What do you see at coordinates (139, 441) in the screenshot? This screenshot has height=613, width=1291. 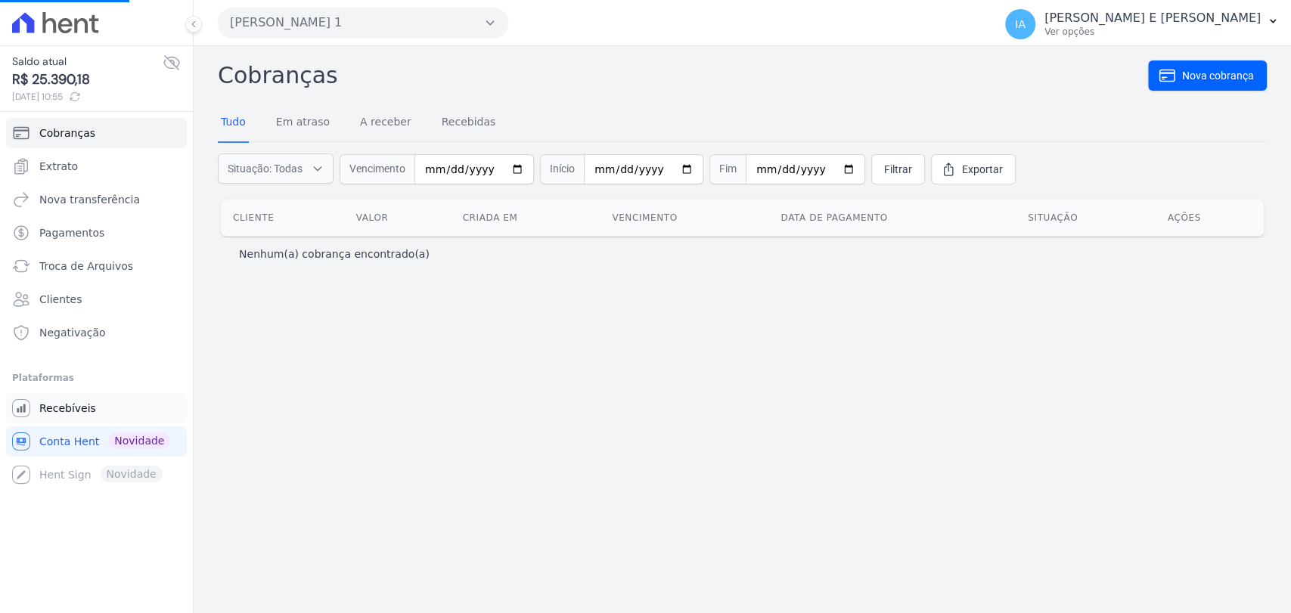 I see `span: Novidade` at bounding box center [139, 441].